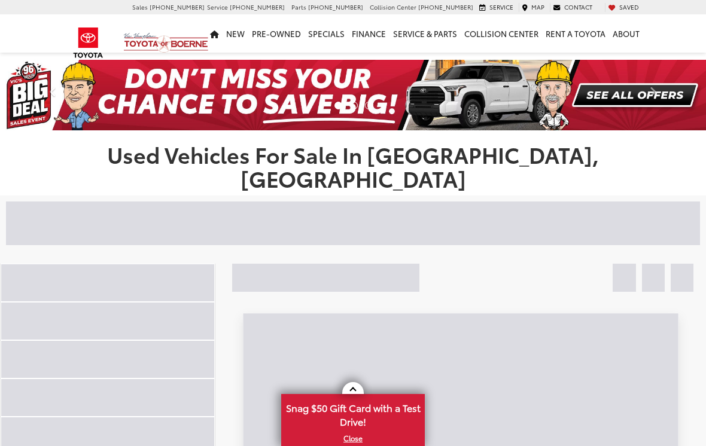  Describe the element at coordinates (572, 7) in the screenshot. I see `a: Contact` at that location.